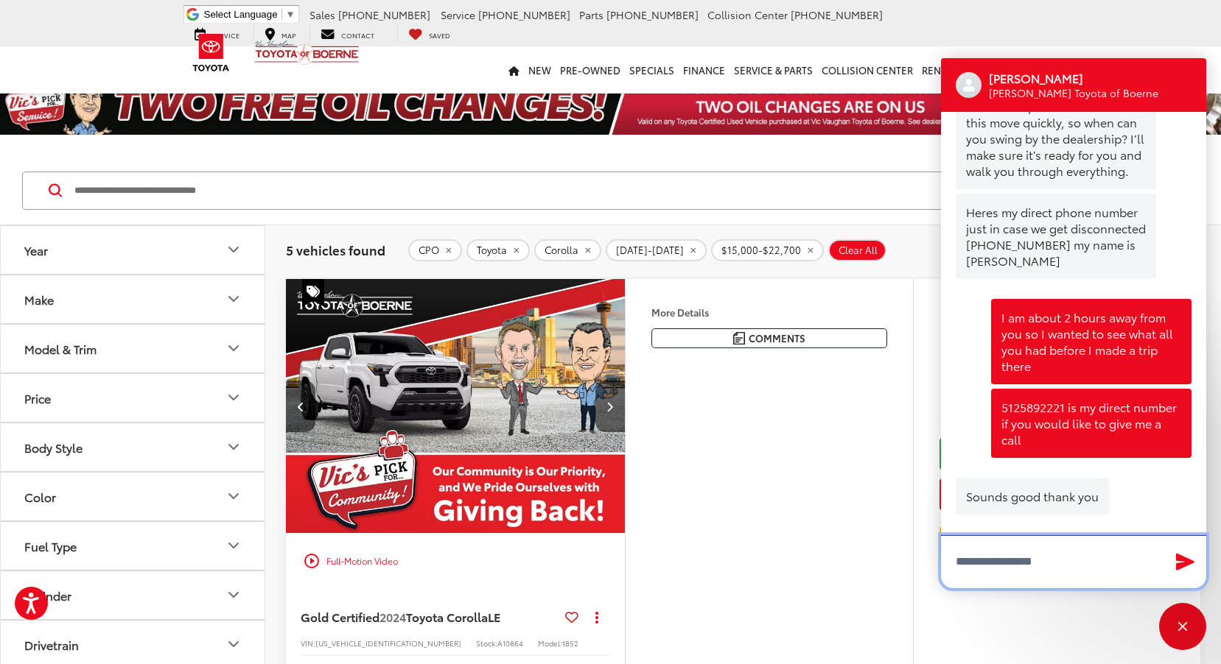  Describe the element at coordinates (133, 398) in the screenshot. I see `button: PricePrice` at that location.